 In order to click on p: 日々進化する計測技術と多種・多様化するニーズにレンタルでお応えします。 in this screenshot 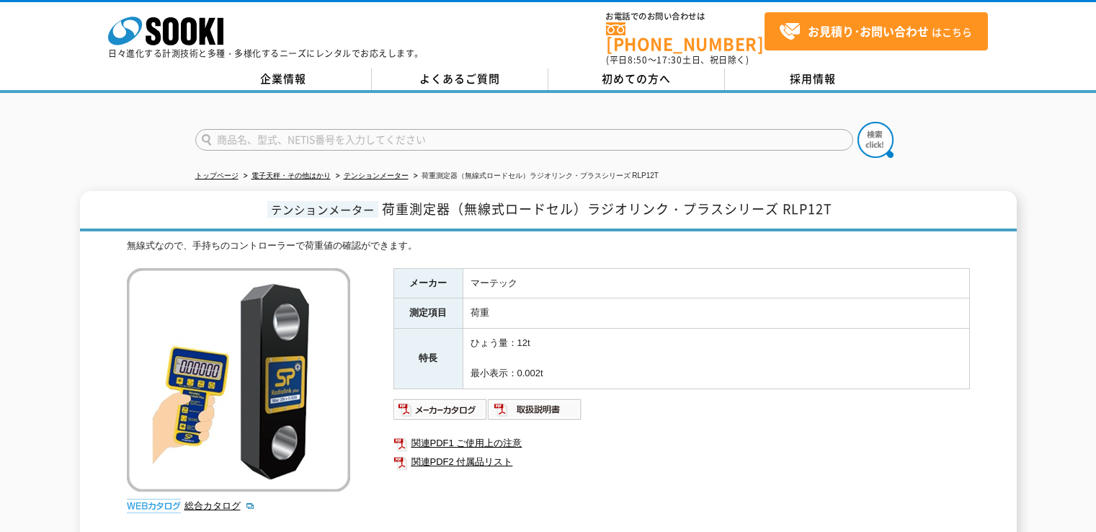, I will do `click(266, 53)`.